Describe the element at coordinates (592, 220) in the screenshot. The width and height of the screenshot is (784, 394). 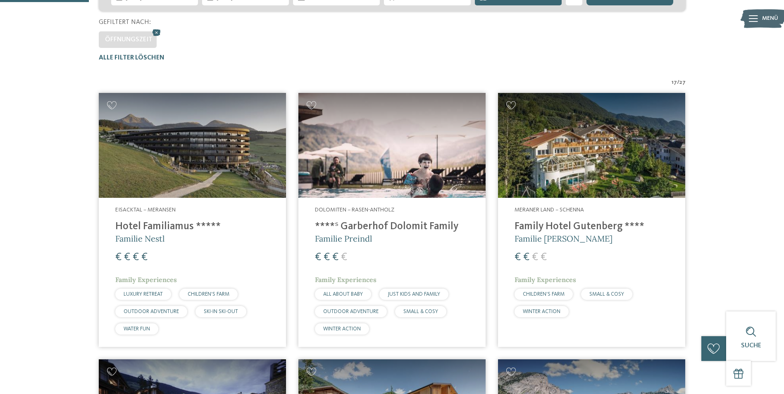
I see `a: Familienhotels gesucht? Hier findet ihr die besten! Meraner Land – Schenna Family Hotel Gutenberg...` at that location.